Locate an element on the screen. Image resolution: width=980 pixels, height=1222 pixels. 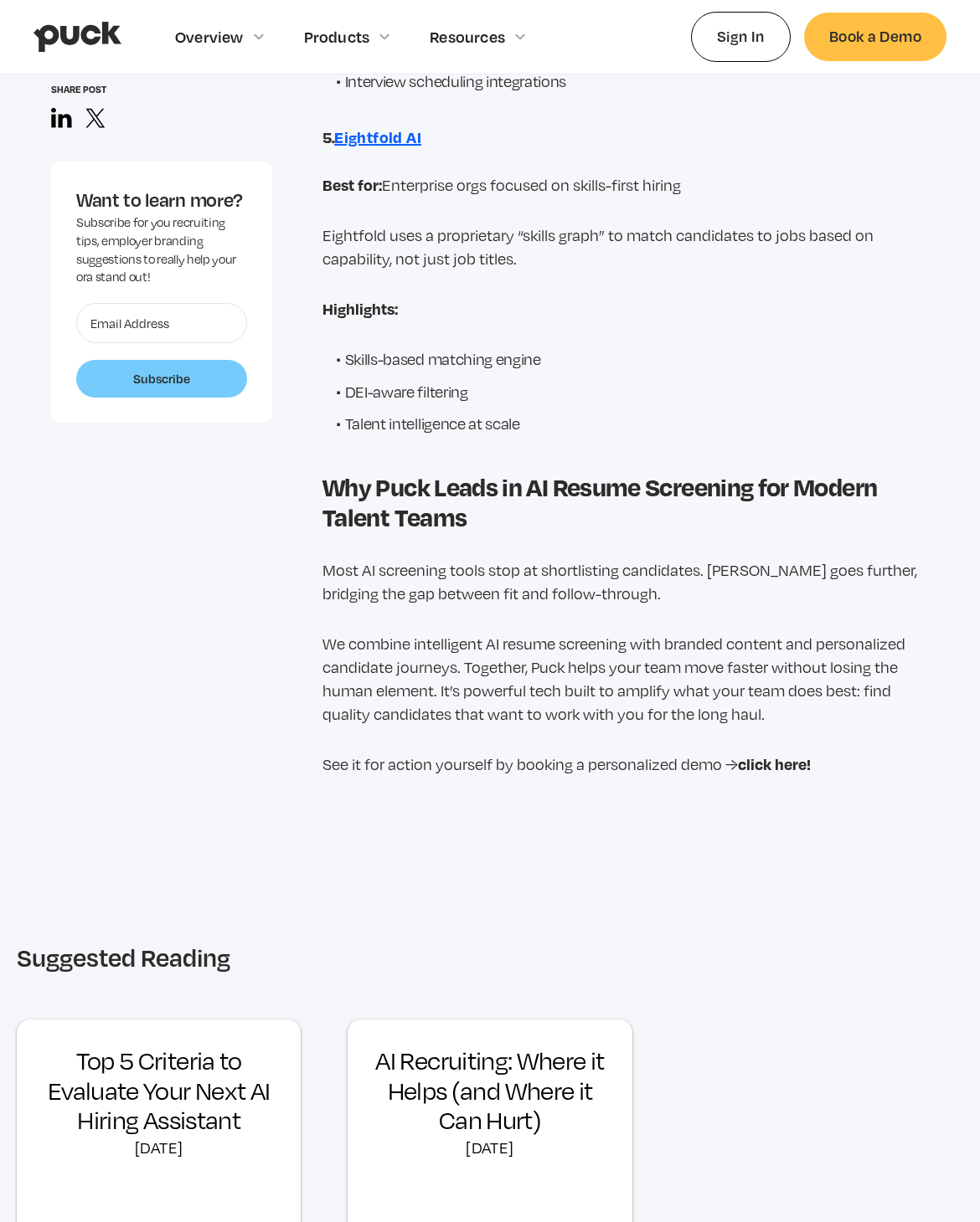
div: Overview is located at coordinates (209, 37).